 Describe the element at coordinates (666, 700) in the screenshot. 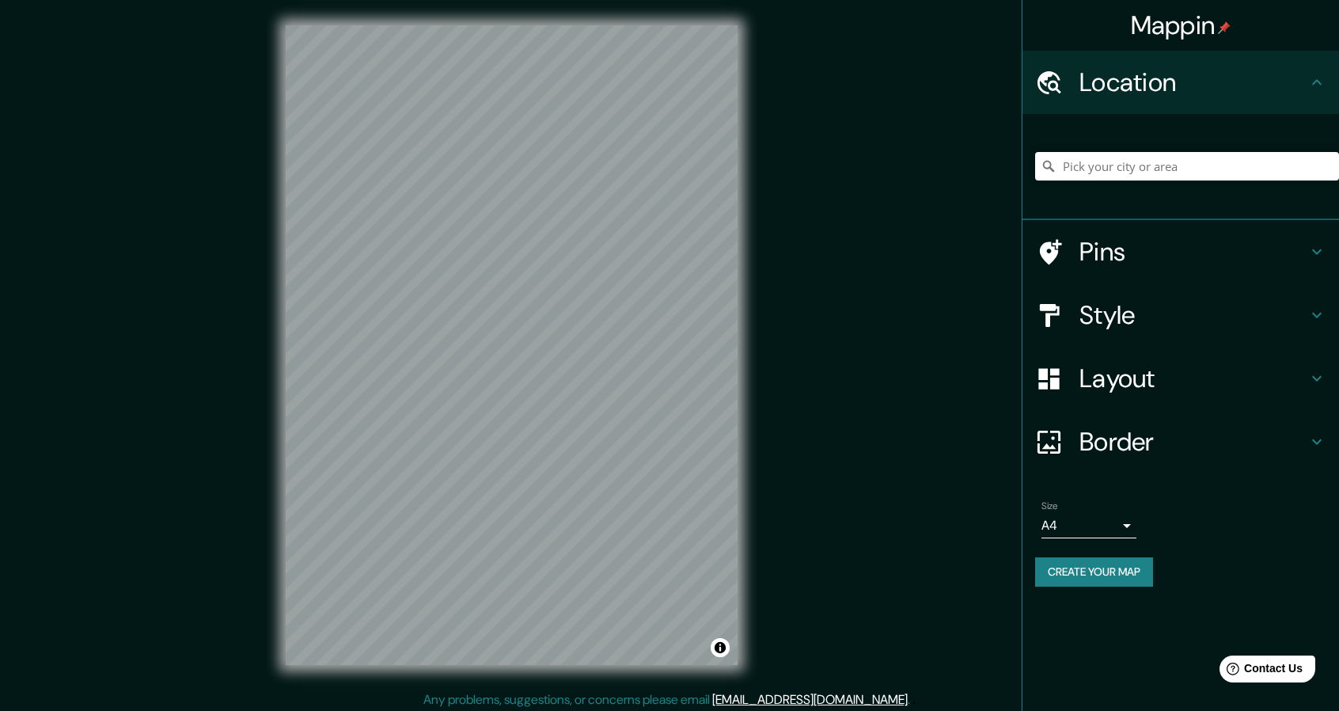

I see `p: Any problems, suggestions, or concerns please email .` at that location.